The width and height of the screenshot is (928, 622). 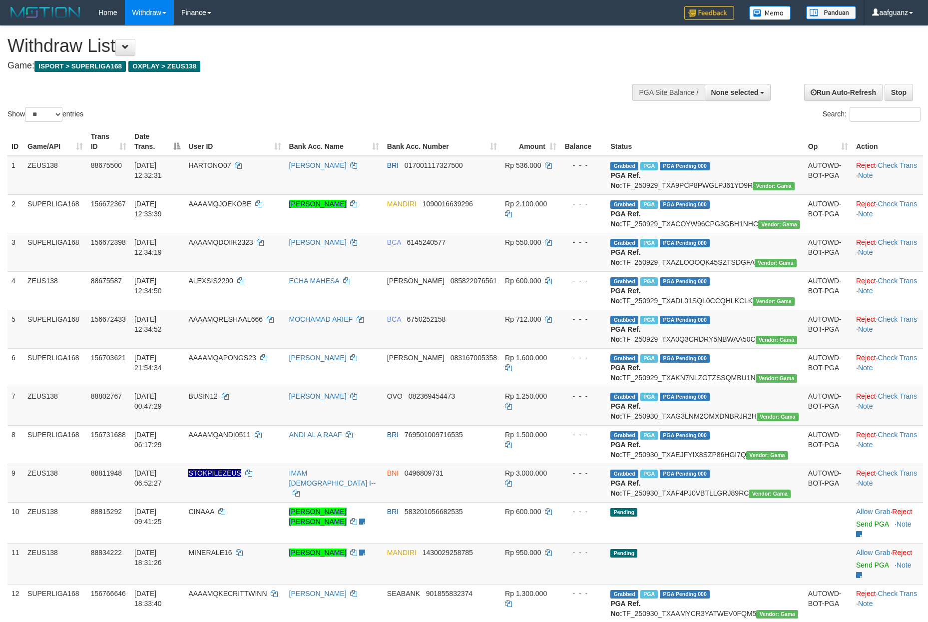 I want to click on a: Send PGA, so click(x=872, y=565).